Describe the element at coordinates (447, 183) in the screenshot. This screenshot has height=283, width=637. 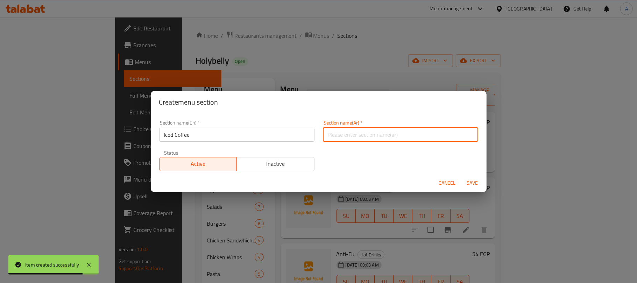
I see `span: Cancel` at that location.